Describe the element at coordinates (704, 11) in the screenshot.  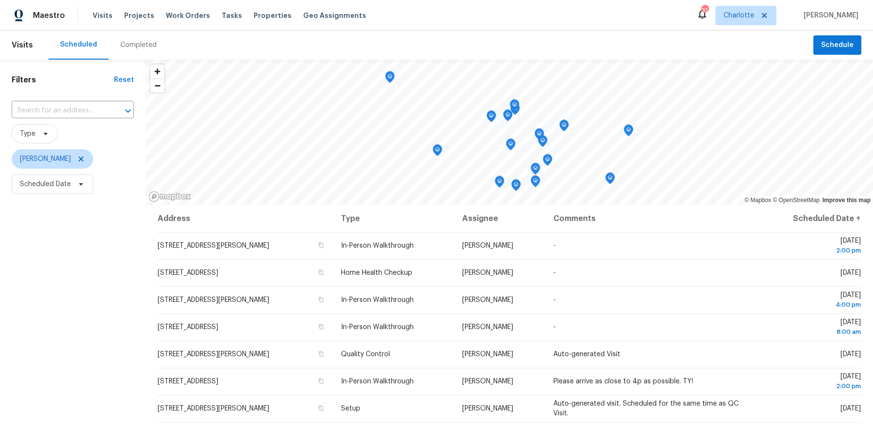
I see `div: 31` at that location.